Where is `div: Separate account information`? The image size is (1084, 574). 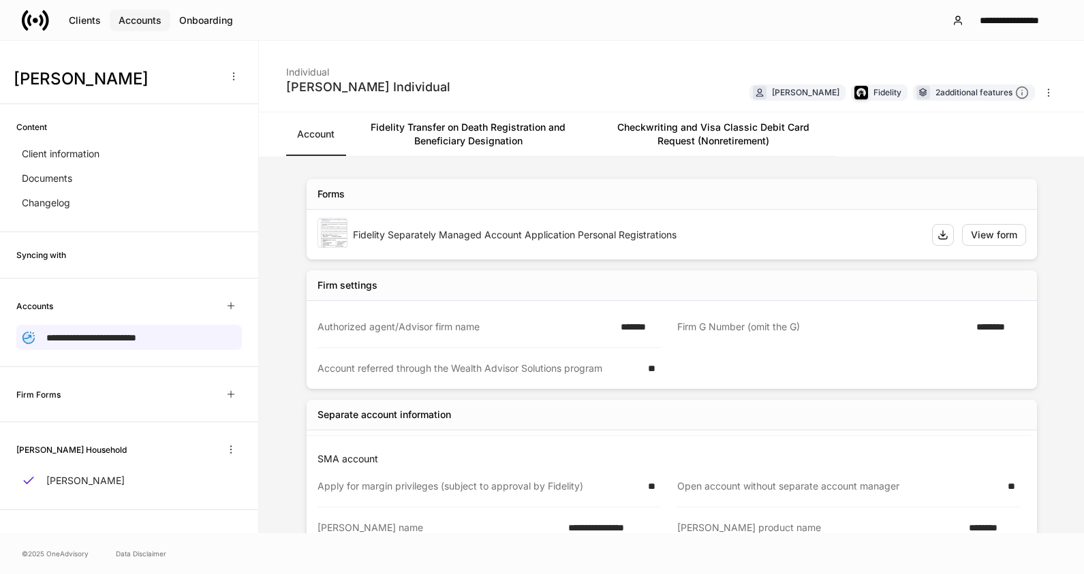 div: Separate account information is located at coordinates (384, 415).